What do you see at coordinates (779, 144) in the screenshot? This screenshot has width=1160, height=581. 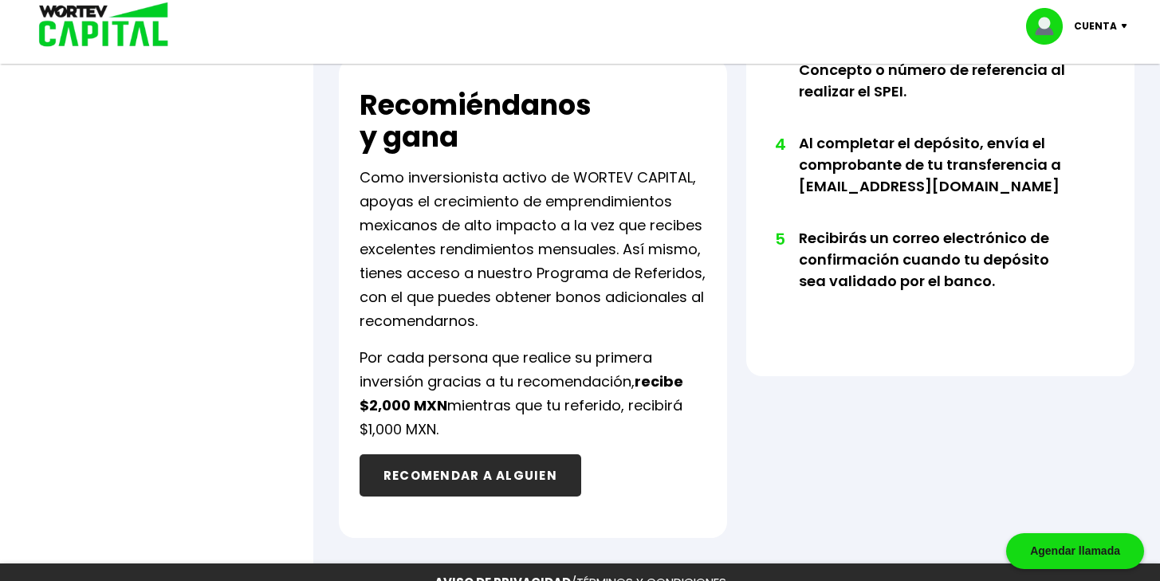 I see `span: 4` at bounding box center [779, 144].